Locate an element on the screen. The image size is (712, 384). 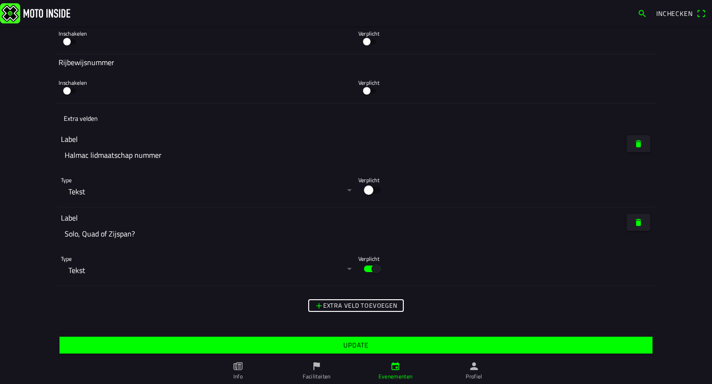
ion-icon: calendar is located at coordinates (395, 366).